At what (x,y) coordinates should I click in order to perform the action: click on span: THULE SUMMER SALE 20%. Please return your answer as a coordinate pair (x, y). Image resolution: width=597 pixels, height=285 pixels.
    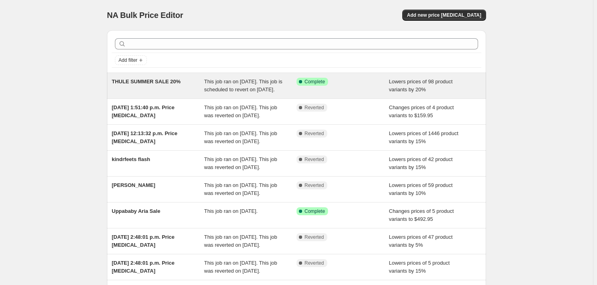
    Looking at the image, I should click on (146, 81).